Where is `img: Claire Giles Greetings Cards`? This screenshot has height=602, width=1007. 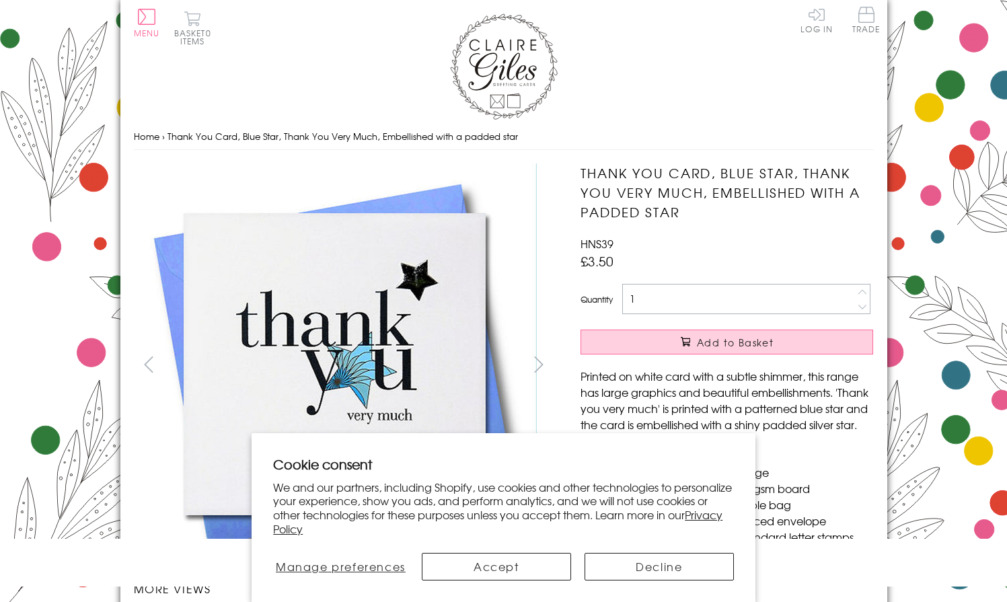 img: Claire Giles Greetings Cards is located at coordinates (504, 67).